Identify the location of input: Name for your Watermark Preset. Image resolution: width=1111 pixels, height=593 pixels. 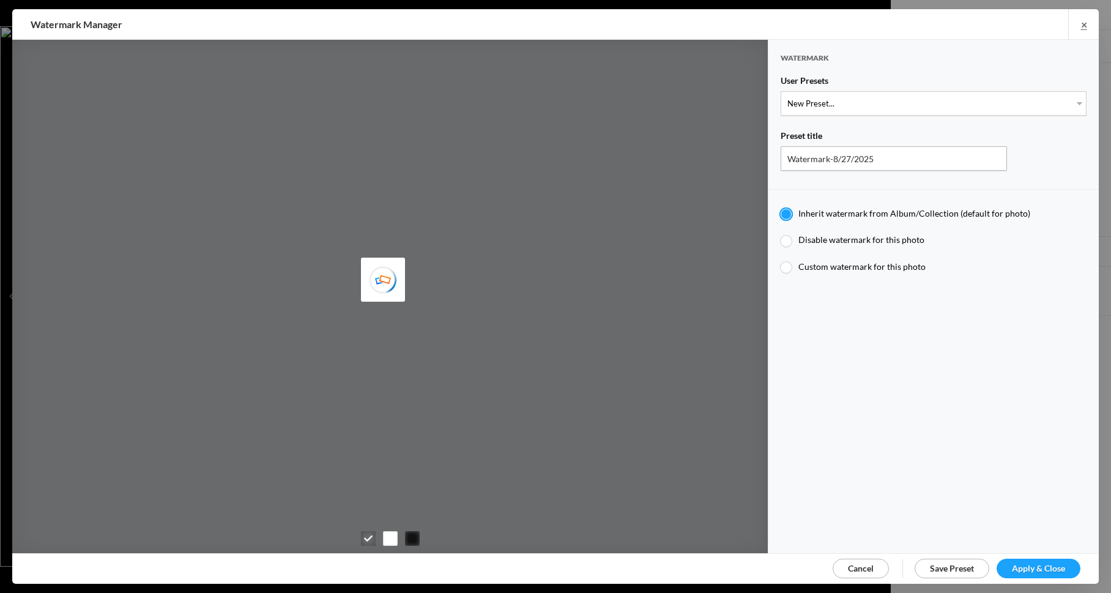
(893, 158).